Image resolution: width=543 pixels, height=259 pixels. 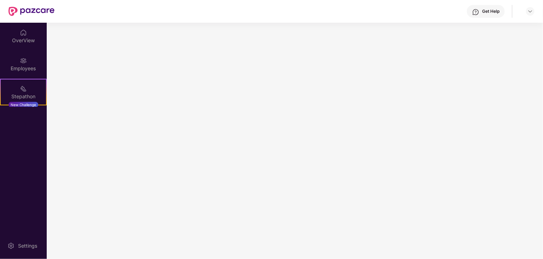 I want to click on div: Settings, so click(x=28, y=245).